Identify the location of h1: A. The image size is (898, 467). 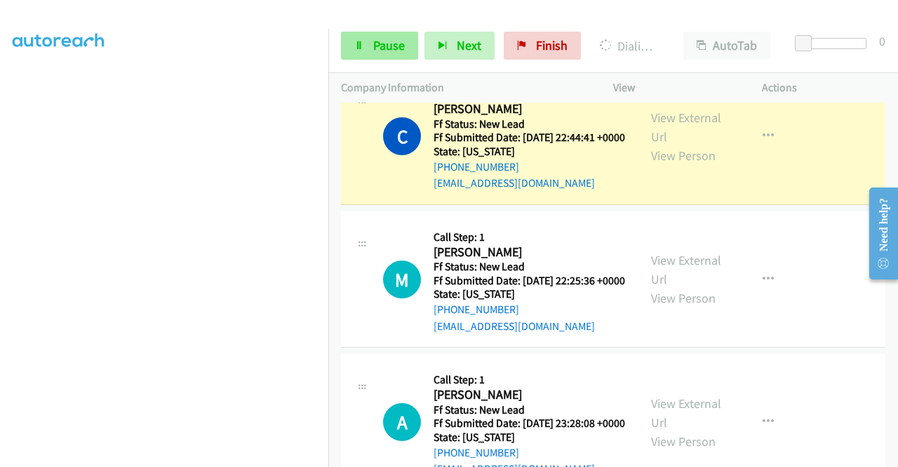
(402, 422).